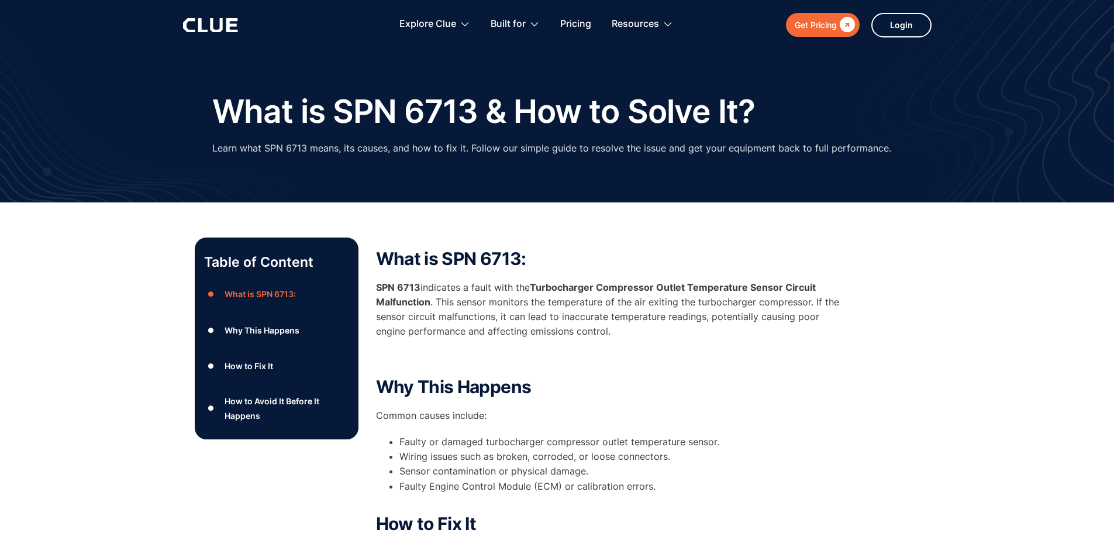 The height and width of the screenshot is (533, 1114). Describe the element at coordinates (398, 287) in the screenshot. I see `strong: SPN 6713` at that location.